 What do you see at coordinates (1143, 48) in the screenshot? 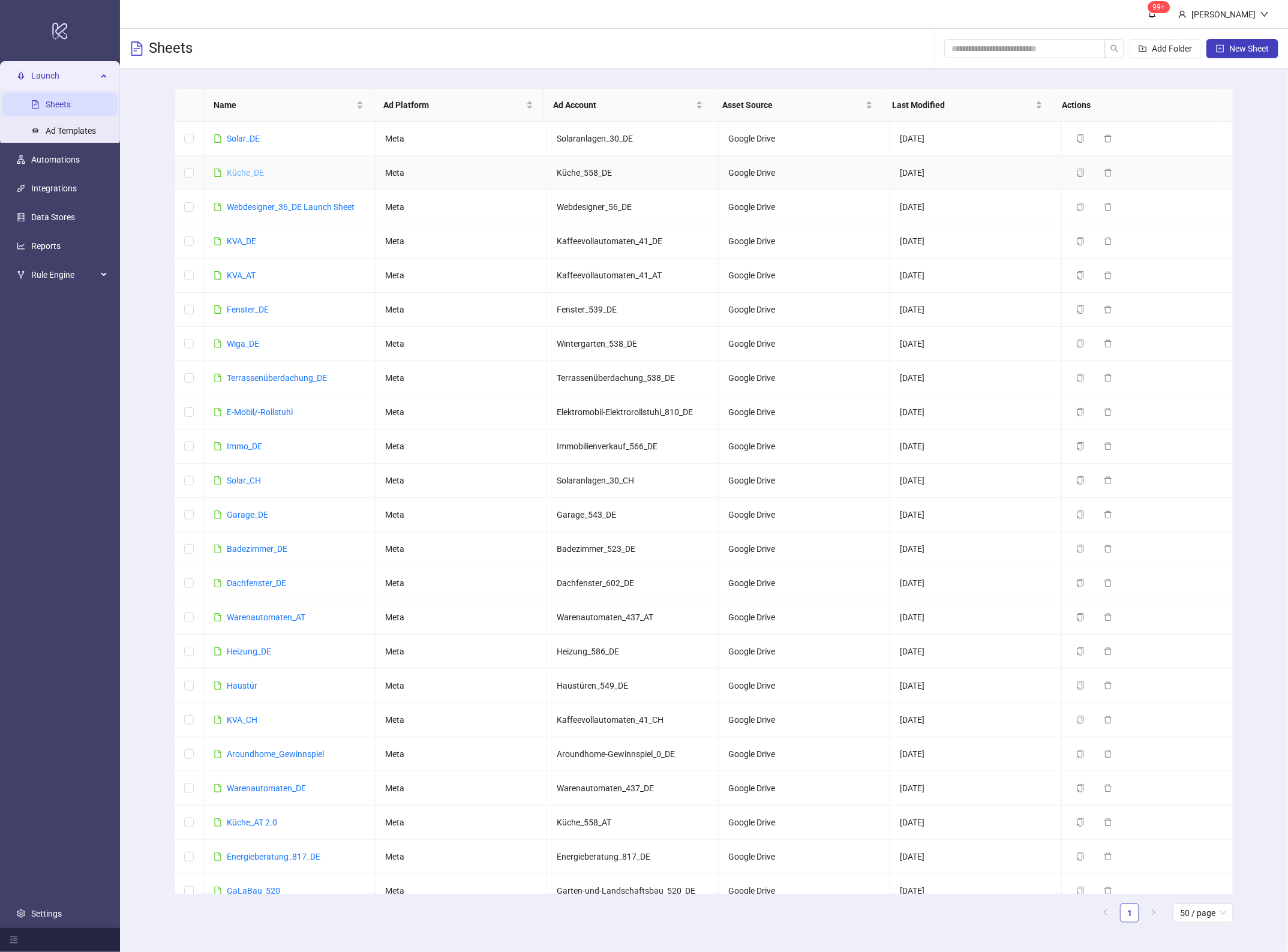
I see `span: folder-add` at bounding box center [1143, 48].